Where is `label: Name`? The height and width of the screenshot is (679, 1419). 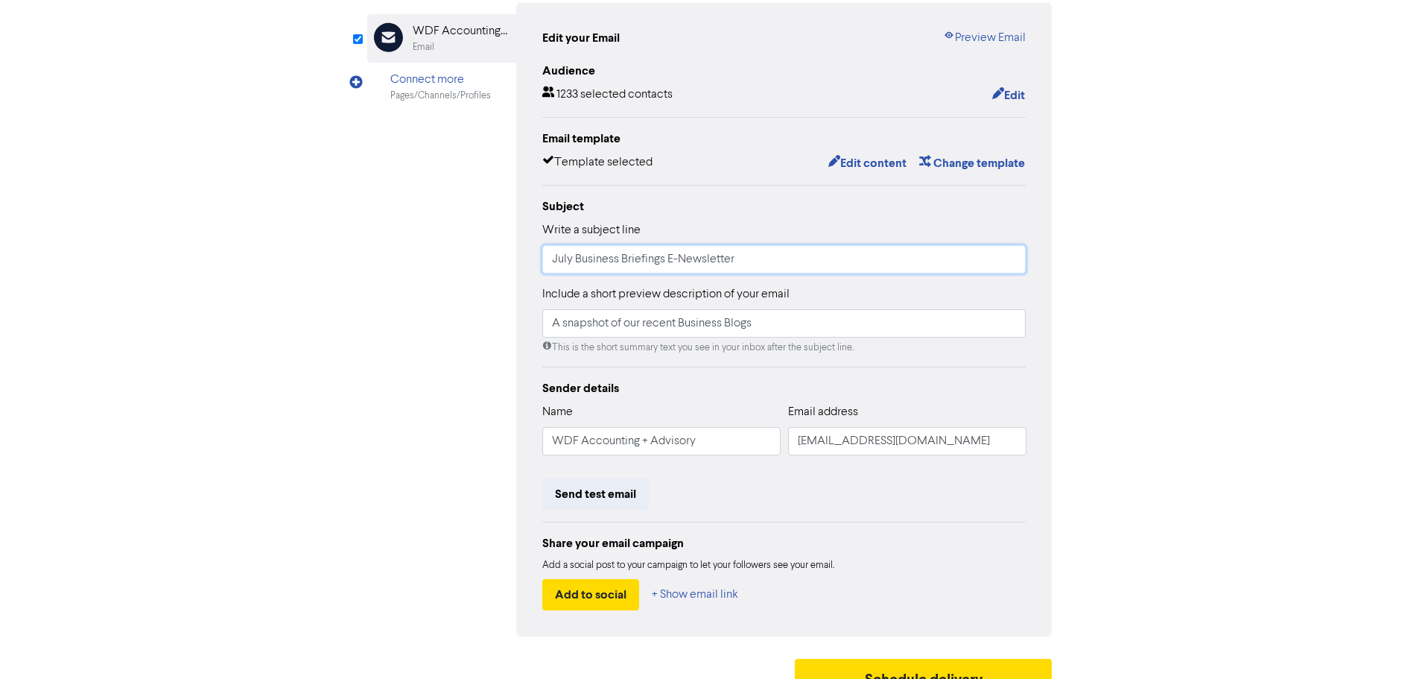 label: Name is located at coordinates (557, 412).